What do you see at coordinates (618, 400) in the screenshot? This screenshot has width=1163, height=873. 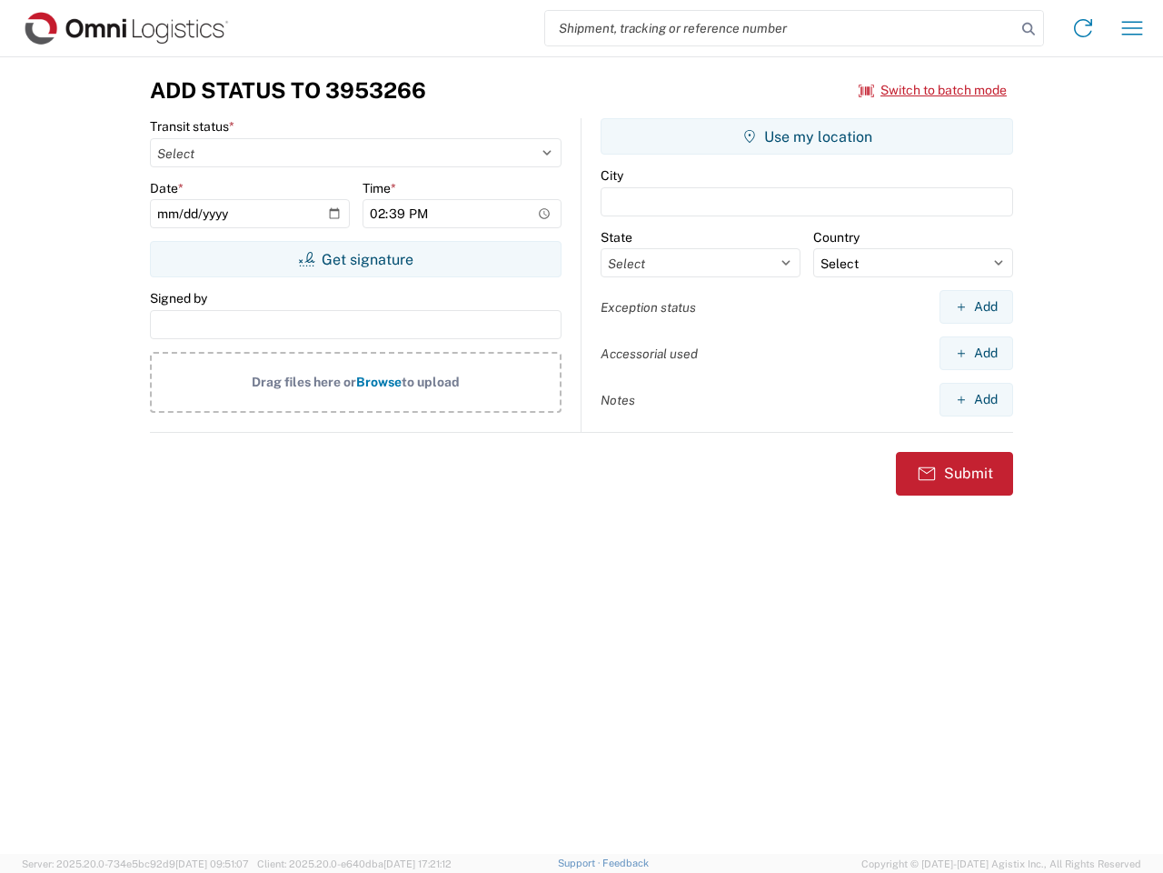 I see `label: Notes` at bounding box center [618, 400].